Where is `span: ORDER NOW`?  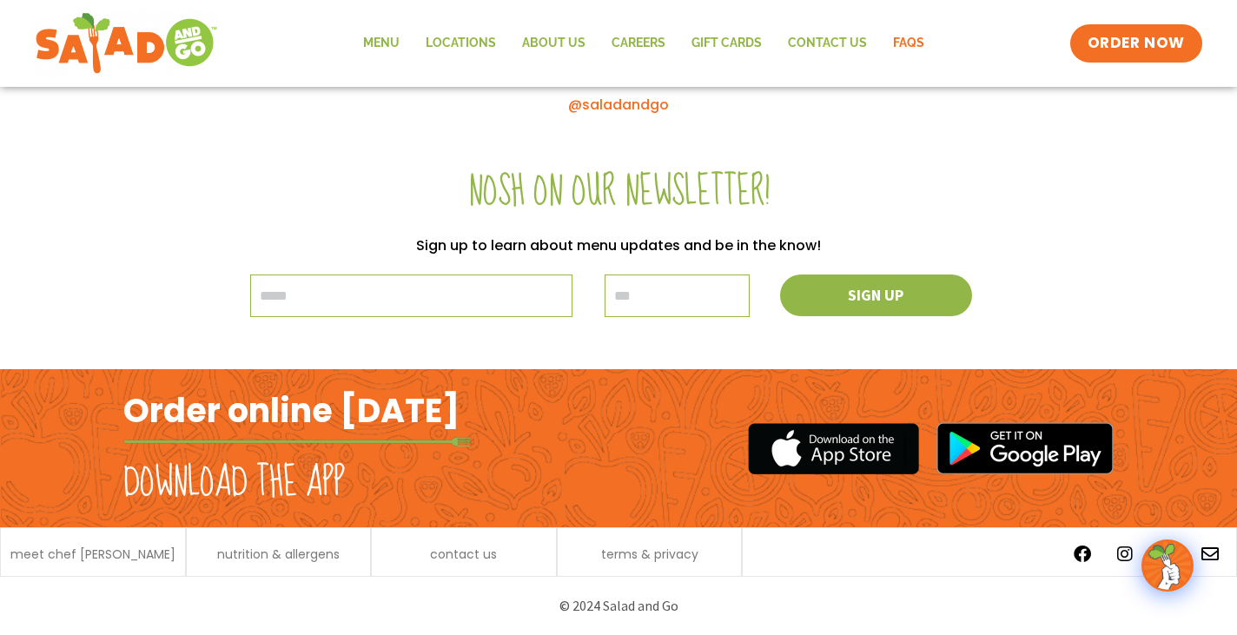
span: ORDER NOW is located at coordinates (1136, 43).